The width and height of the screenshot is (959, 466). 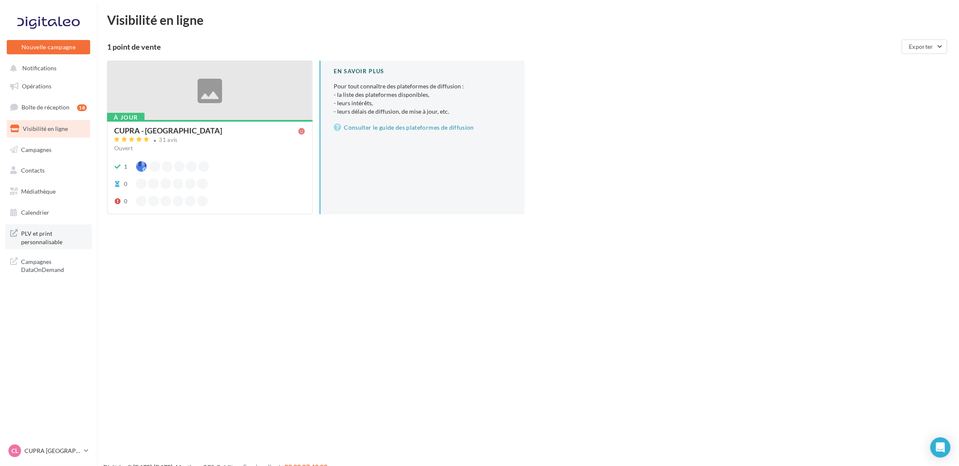 I want to click on a: Calendrier, so click(x=48, y=213).